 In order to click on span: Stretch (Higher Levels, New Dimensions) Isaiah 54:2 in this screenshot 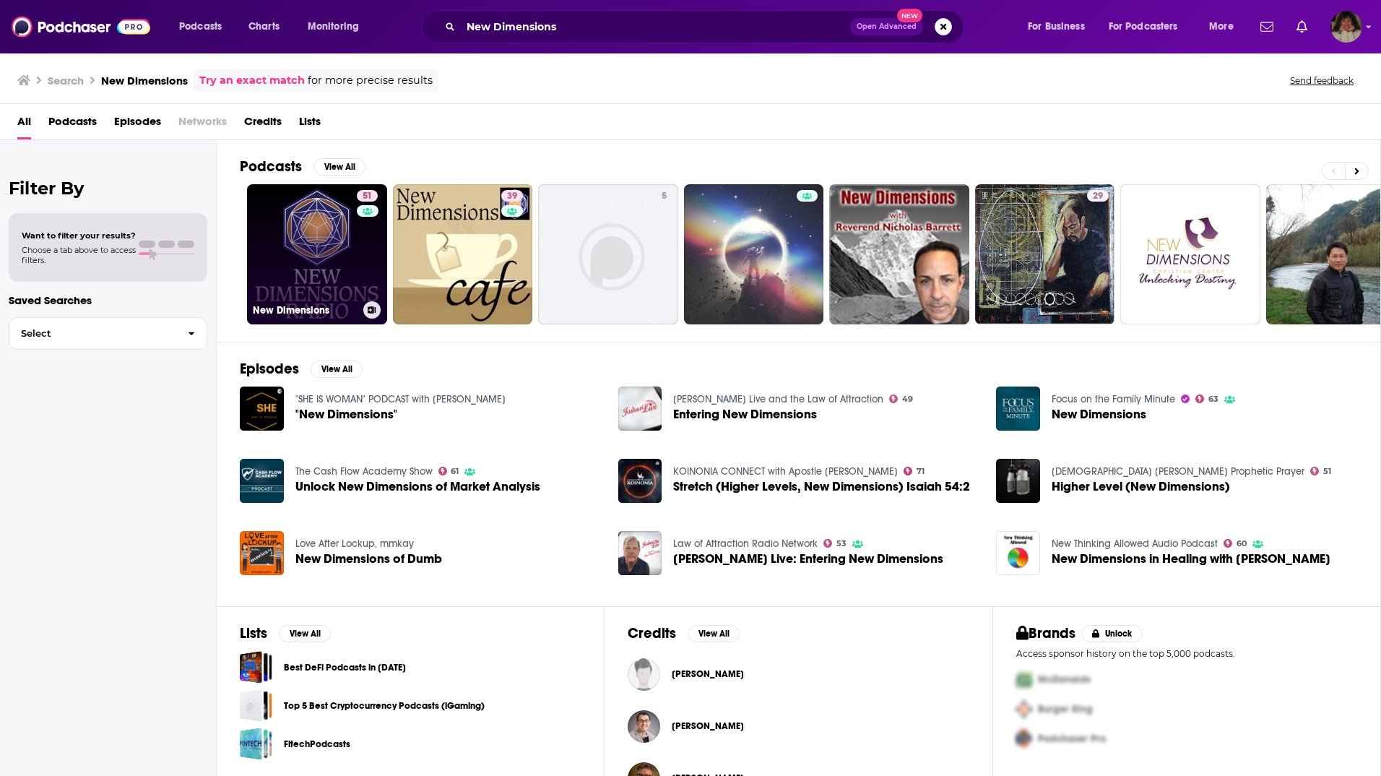, I will do `click(822, 486)`.